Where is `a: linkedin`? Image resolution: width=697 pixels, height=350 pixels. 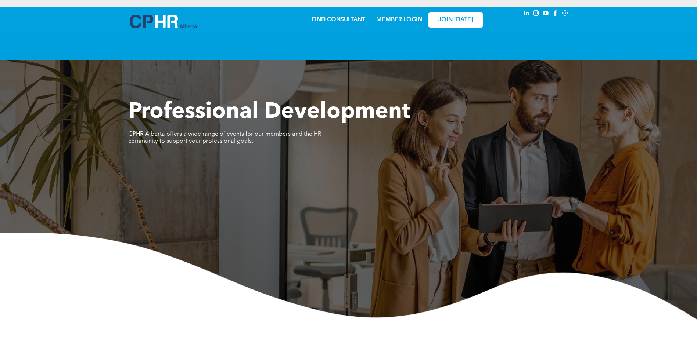
a: linkedin is located at coordinates (527, 14).